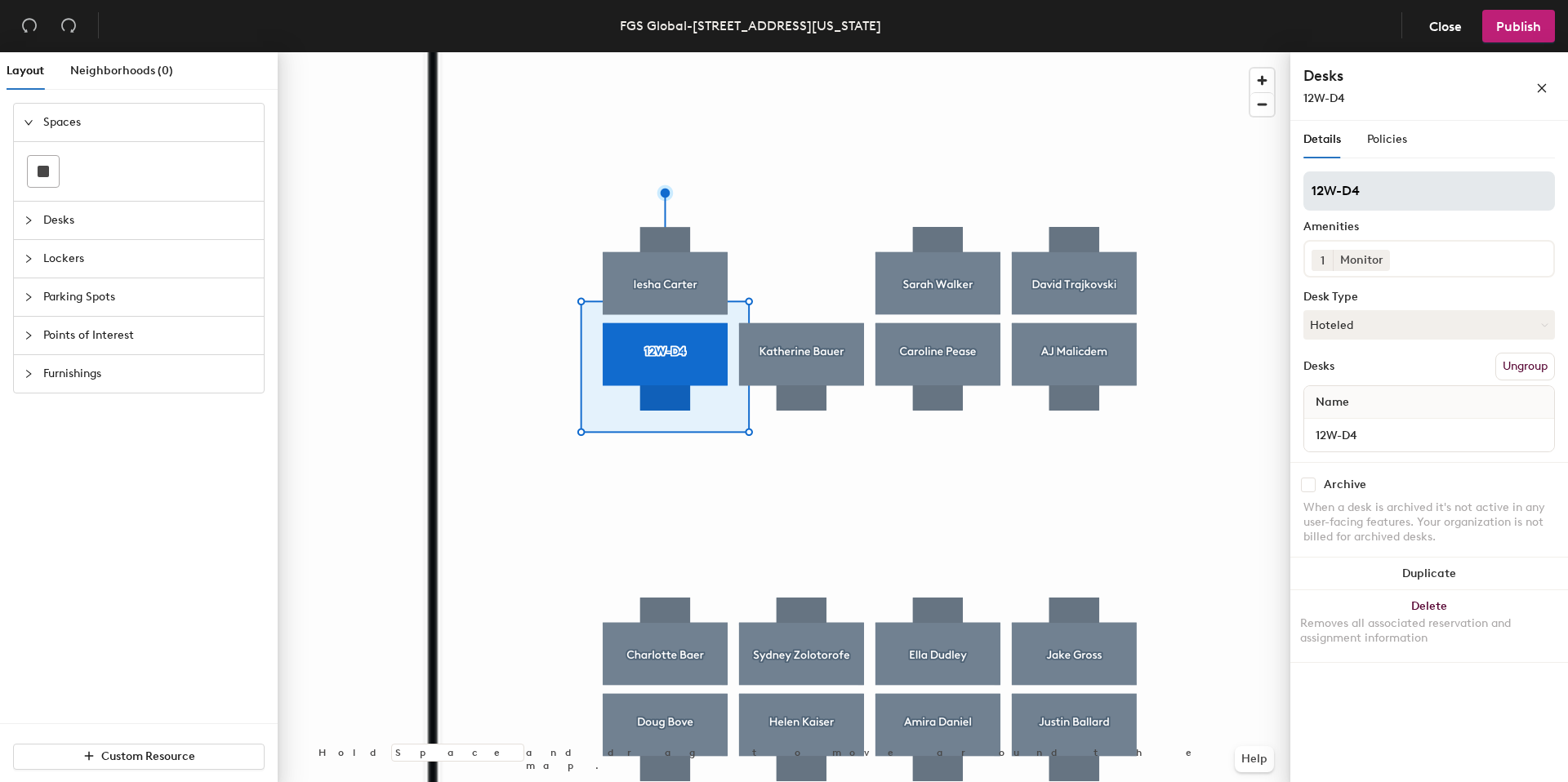 This screenshot has height=782, width=1568. Describe the element at coordinates (1332, 403) in the screenshot. I see `span: Name` at that location.